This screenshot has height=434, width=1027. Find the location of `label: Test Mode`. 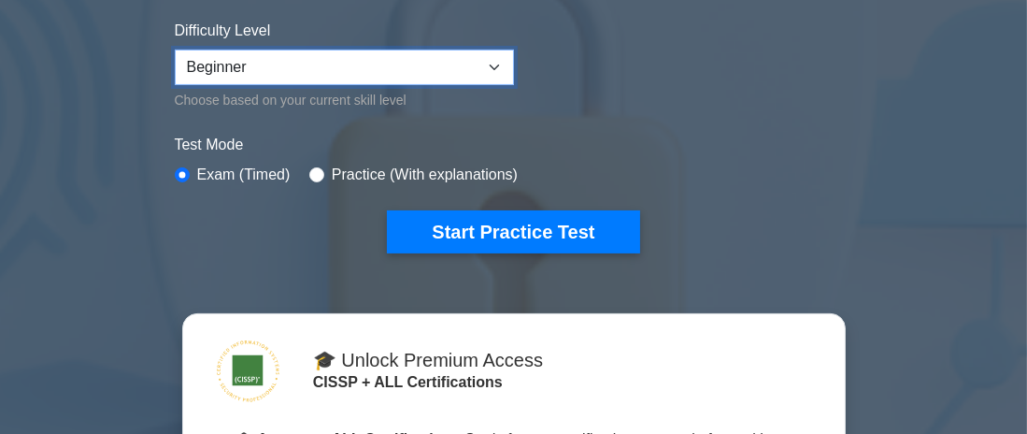

label: Test Mode is located at coordinates (514, 145).